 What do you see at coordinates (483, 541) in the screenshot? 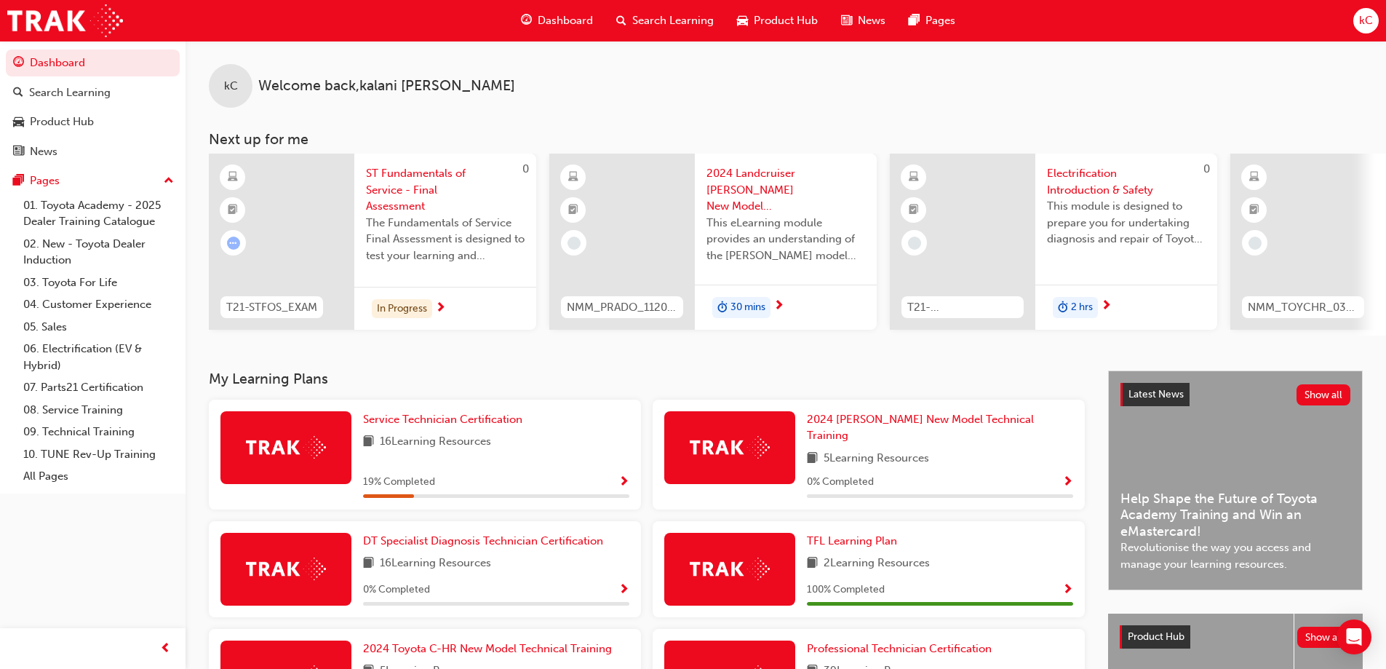
I see `span: DT Specialist Diagnosis Technician Certification` at bounding box center [483, 541].